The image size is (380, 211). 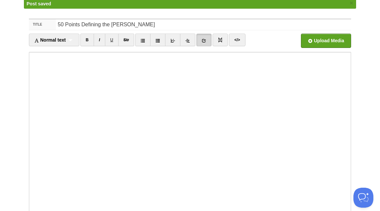 I want to click on span: Post saved, so click(x=39, y=4).